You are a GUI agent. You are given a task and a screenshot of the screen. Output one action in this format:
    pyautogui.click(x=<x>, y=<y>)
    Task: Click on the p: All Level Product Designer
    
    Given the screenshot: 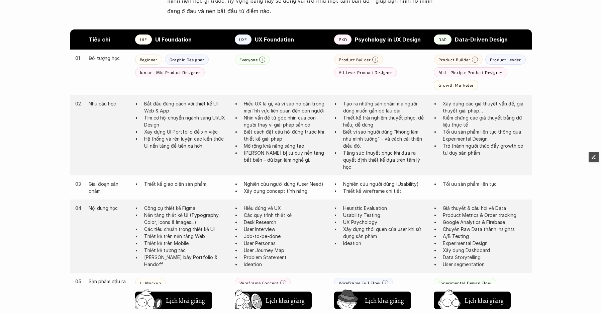 What is the action you would take?
    pyautogui.click(x=365, y=72)
    